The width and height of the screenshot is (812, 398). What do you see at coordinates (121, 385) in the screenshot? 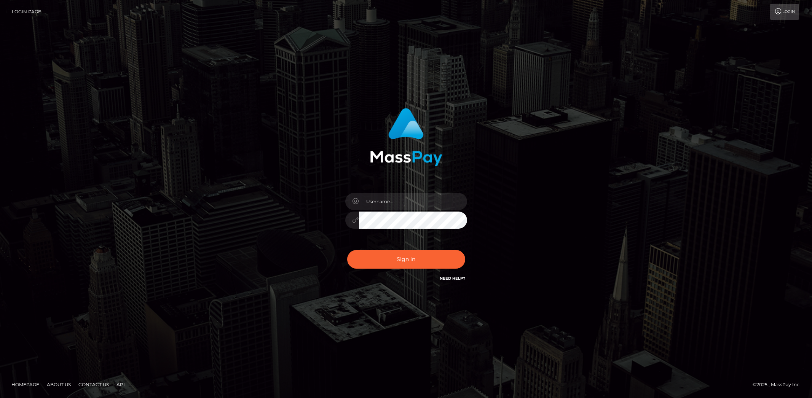
I see `a: API` at bounding box center [121, 385].